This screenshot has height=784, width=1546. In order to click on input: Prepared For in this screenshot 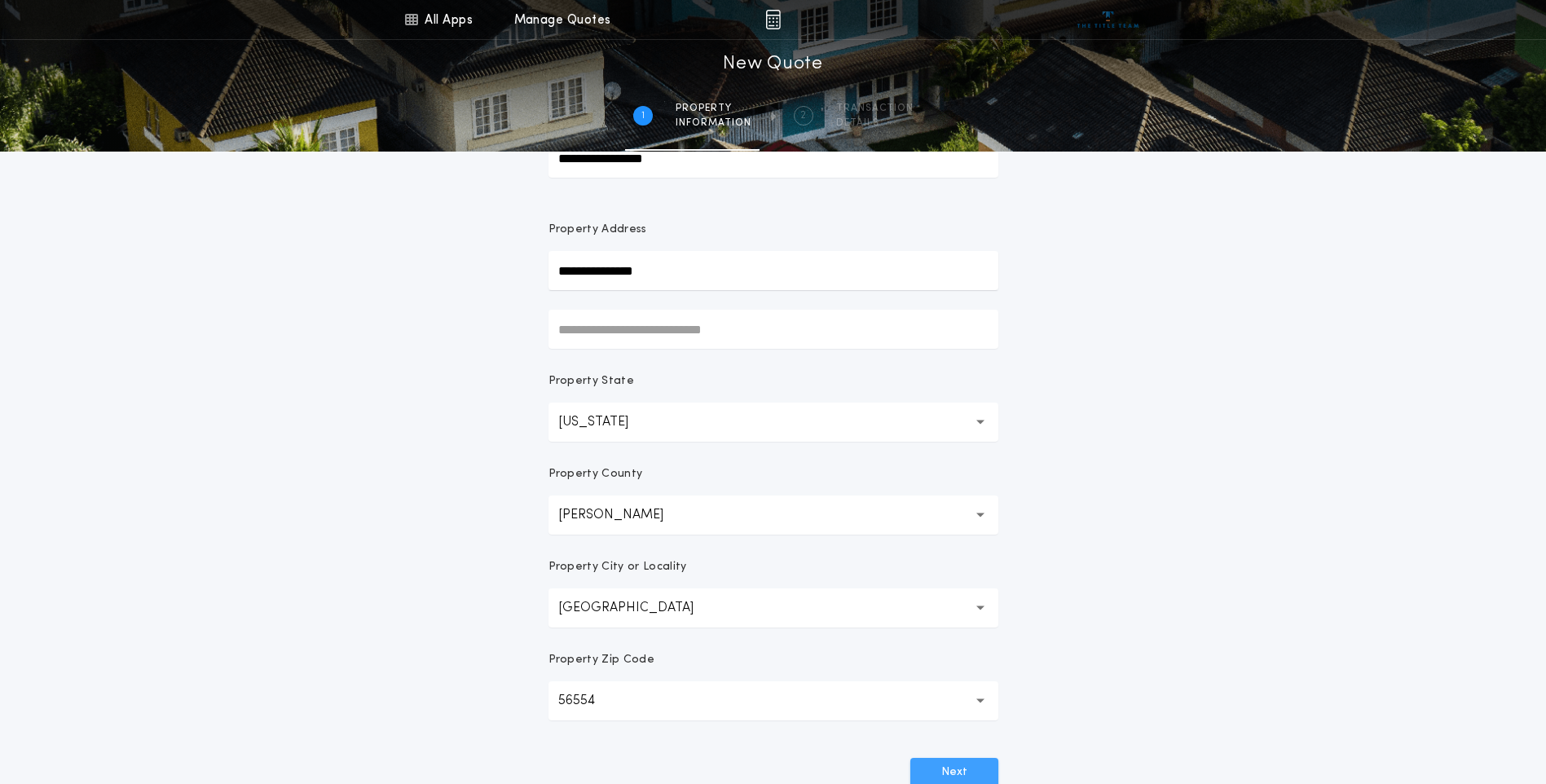, I will do `click(773, 158)`.